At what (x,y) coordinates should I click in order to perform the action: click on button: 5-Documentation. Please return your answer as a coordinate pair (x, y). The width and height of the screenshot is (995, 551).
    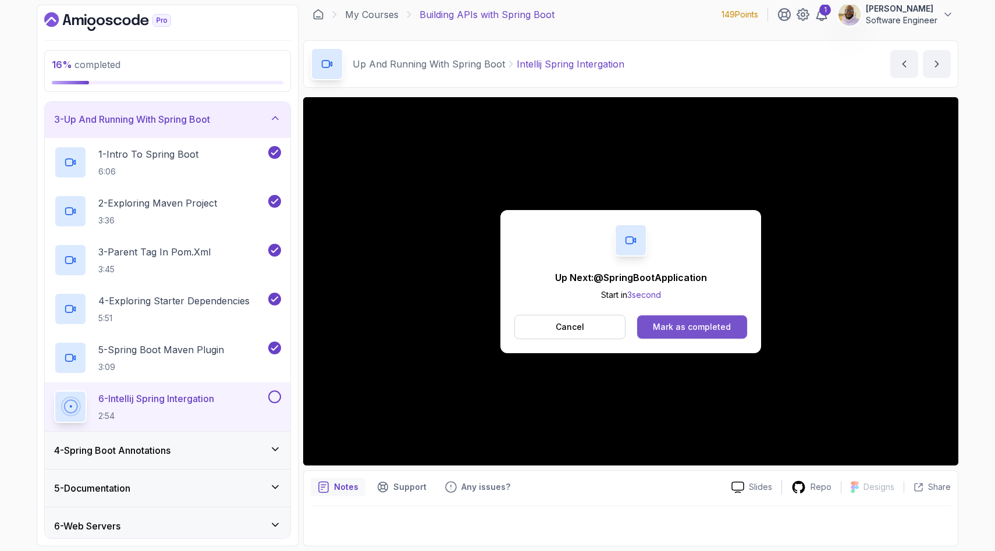
    Looking at the image, I should click on (168, 488).